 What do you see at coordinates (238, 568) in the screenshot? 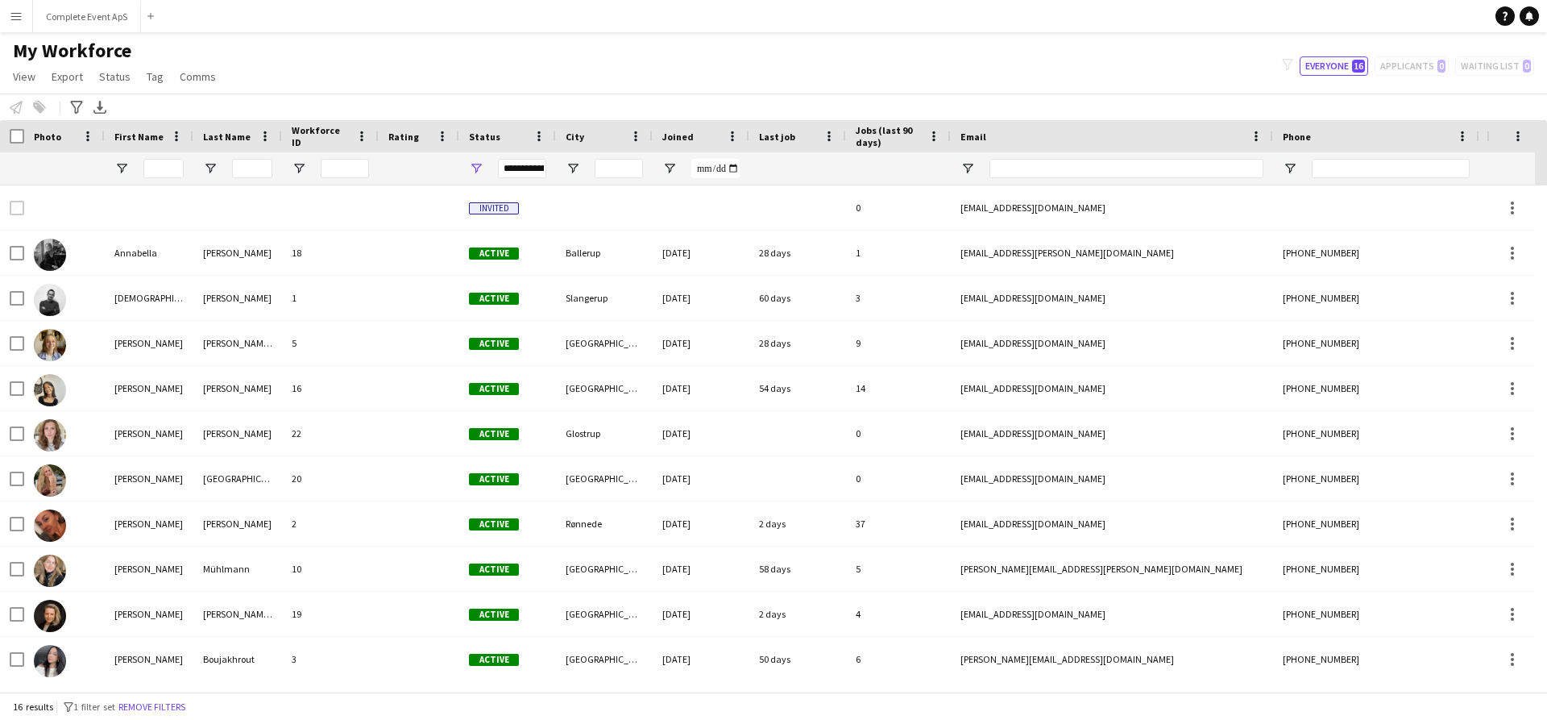
I see `div: Mühlmann` at bounding box center [238, 568].